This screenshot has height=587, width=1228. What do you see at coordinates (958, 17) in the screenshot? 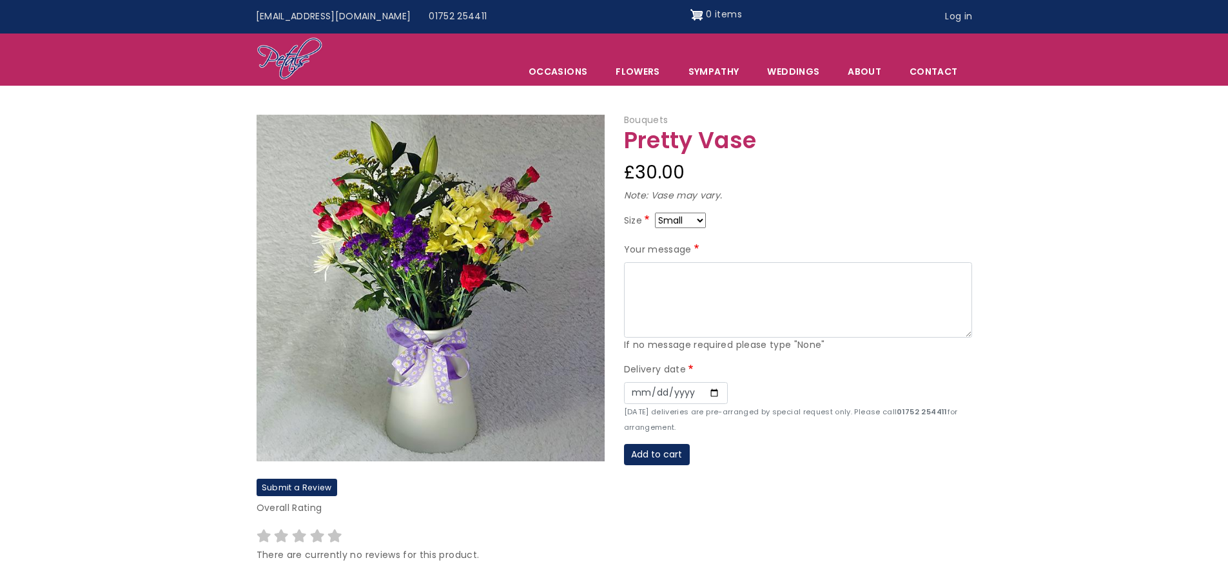
I see `a: Log in` at bounding box center [958, 17].